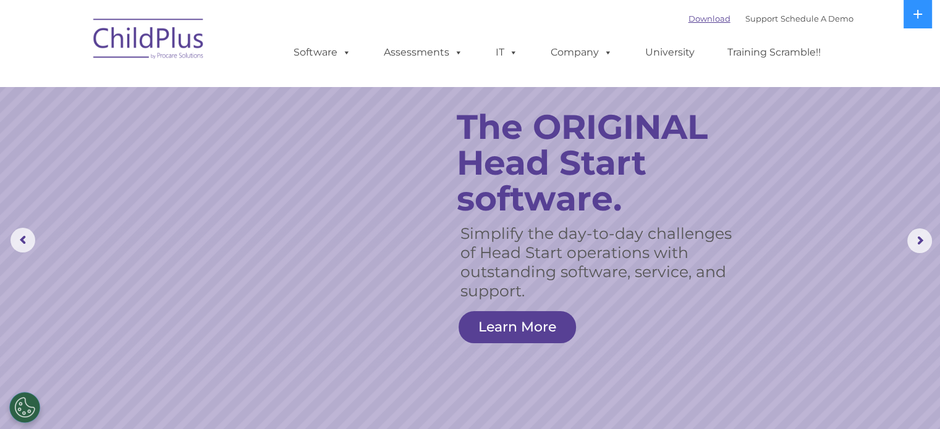 This screenshot has height=429, width=940. Describe the element at coordinates (709, 19) in the screenshot. I see `a: Download` at that location.